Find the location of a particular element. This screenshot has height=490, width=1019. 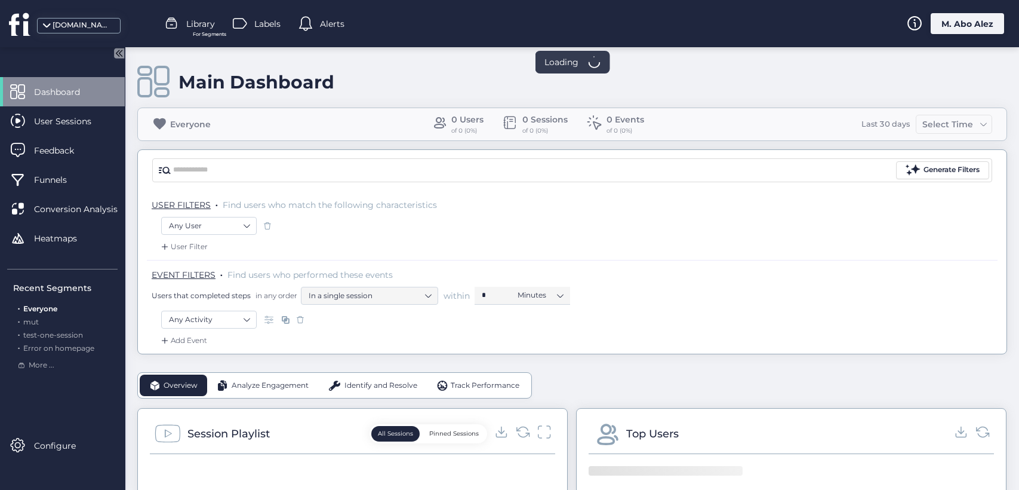

span: Users that completed steps is located at coordinates (201, 295).